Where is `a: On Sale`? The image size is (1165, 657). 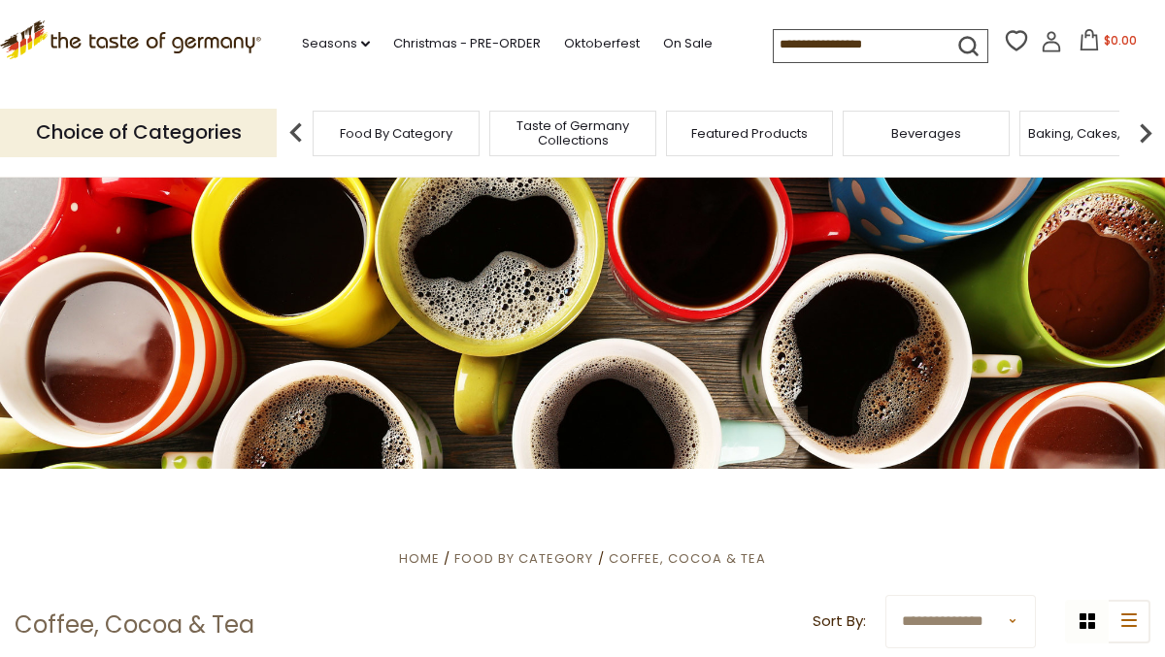 a: On Sale is located at coordinates (688, 44).